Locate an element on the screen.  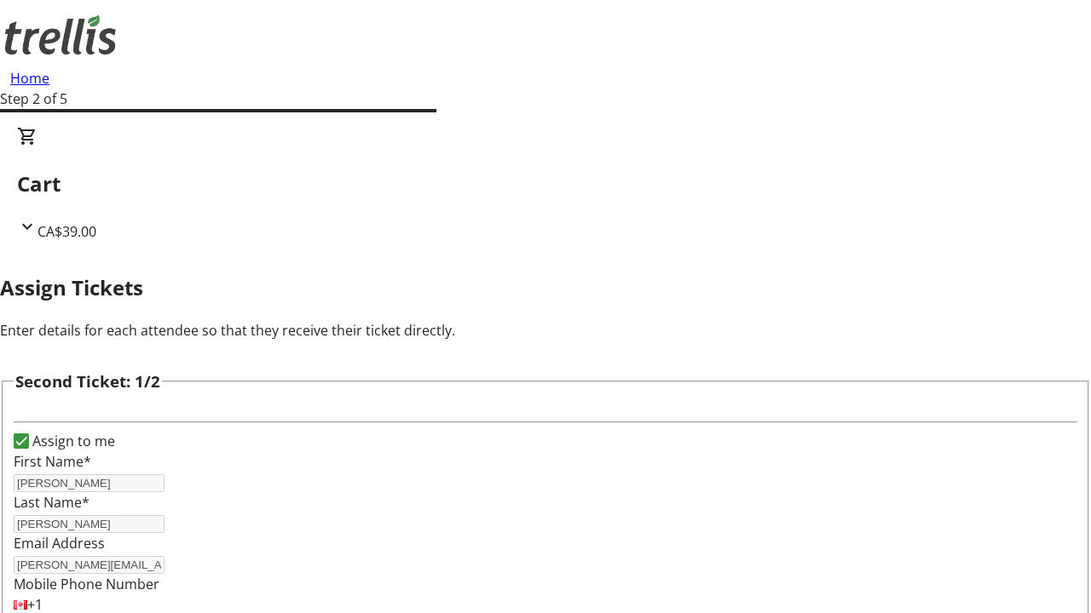
label: Assign to me is located at coordinates (72, 441).